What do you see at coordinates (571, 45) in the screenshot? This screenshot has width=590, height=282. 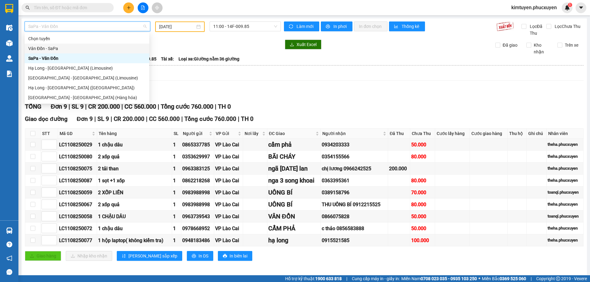 I see `span: Trên xe` at bounding box center [571, 45].